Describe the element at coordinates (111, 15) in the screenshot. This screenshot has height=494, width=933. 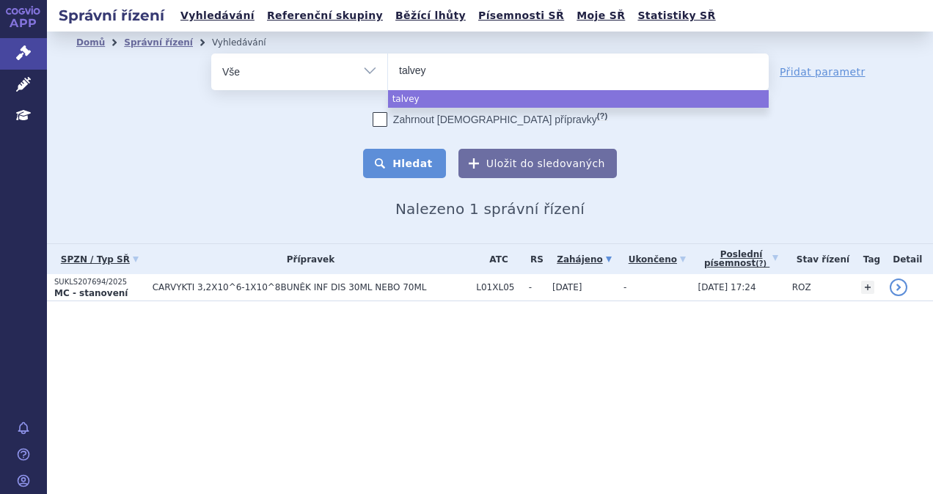
I see `h2: Správní řízení` at that location.